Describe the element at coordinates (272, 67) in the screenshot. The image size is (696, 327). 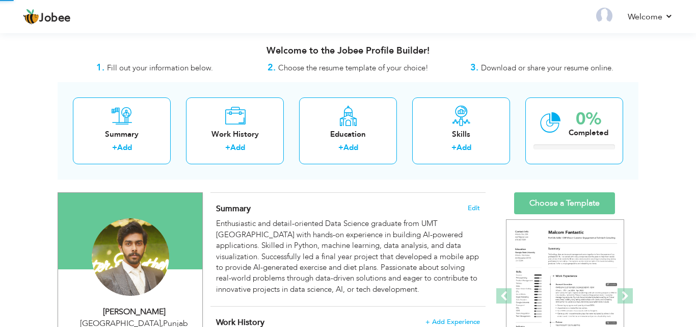
I see `strong: 2.` at that location.